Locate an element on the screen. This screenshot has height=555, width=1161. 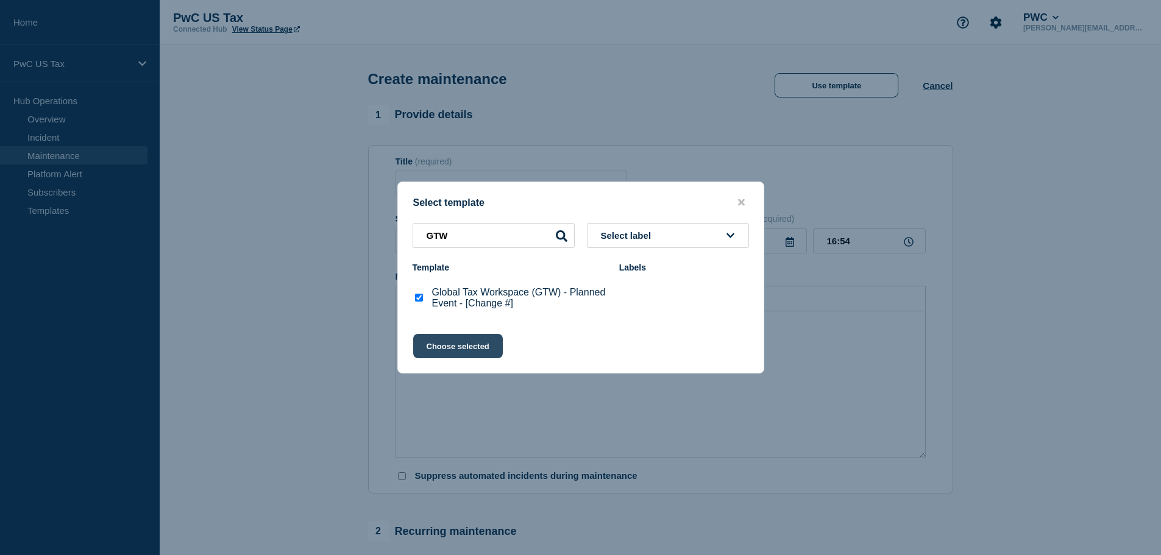
input: Search templates & labels is located at coordinates (494, 235).